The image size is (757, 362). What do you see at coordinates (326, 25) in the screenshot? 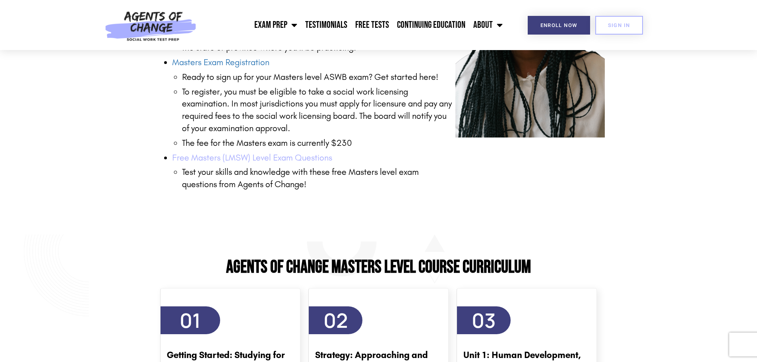
I see `a: Testimonials` at bounding box center [326, 25].